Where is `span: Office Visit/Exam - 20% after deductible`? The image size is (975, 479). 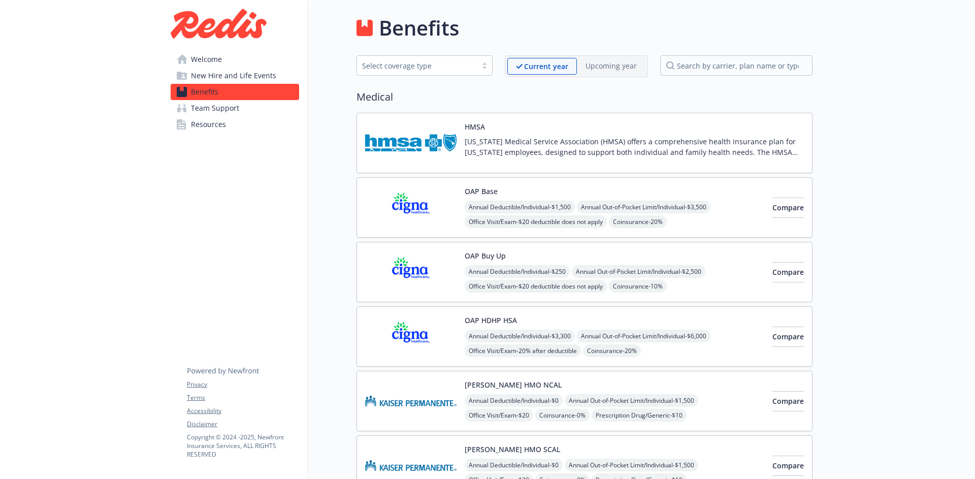 span: Office Visit/Exam - 20% after deductible is located at coordinates (523, 350).